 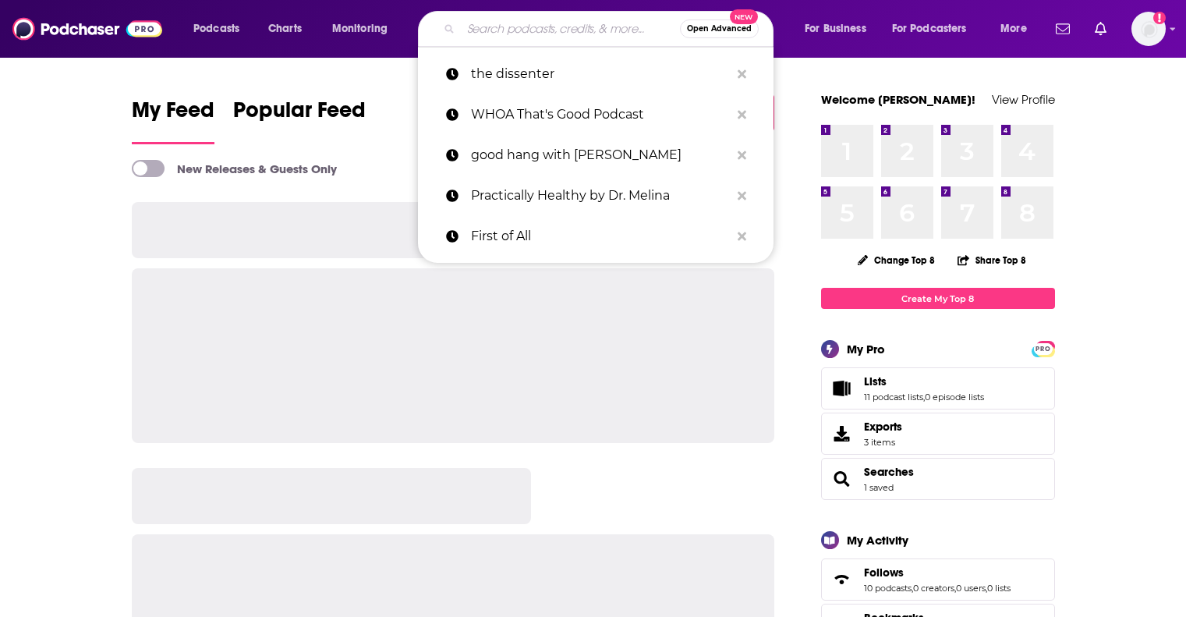 I want to click on button: Show profile menu, so click(x=1149, y=29).